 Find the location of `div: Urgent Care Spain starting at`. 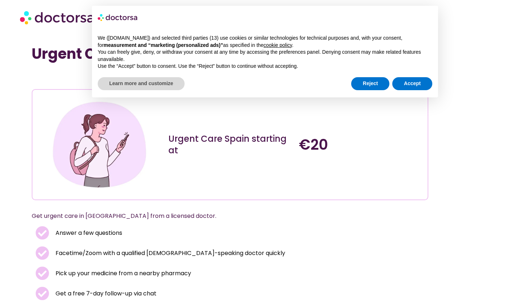

div: Urgent Care Spain starting at is located at coordinates (230, 145).